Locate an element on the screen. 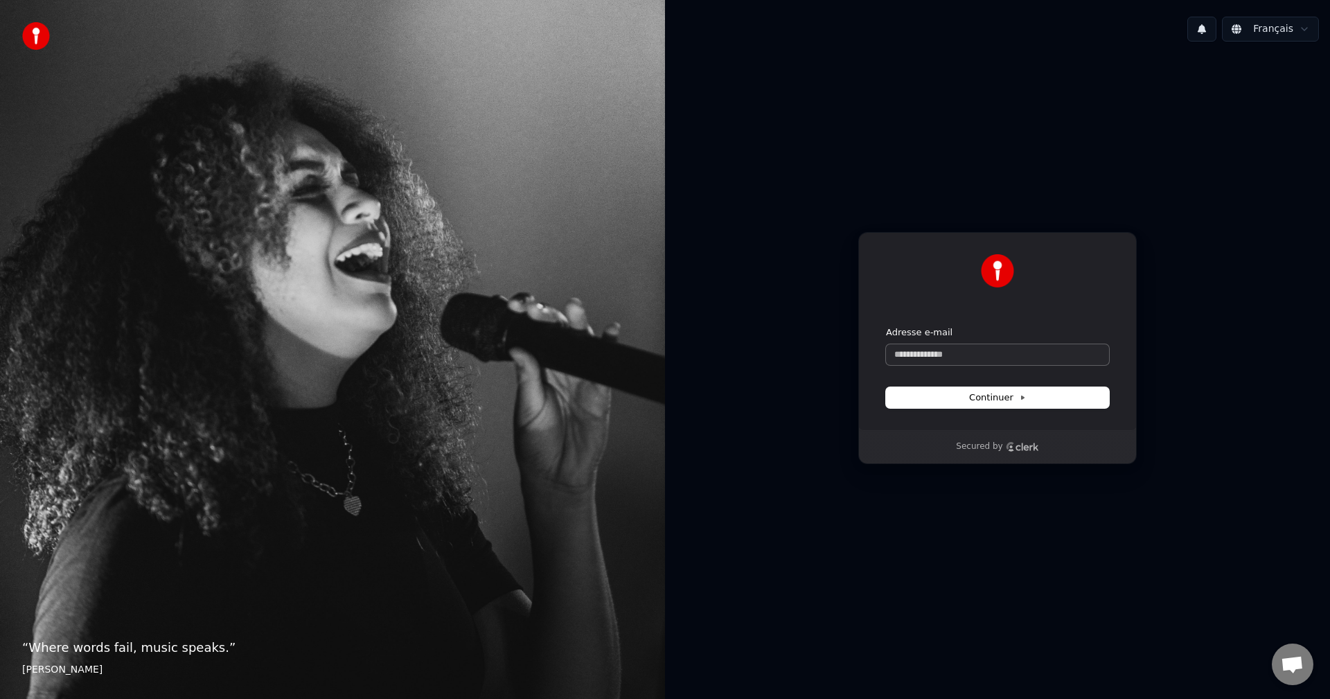 Image resolution: width=1330 pixels, height=699 pixels. a: Ouvrir le chat is located at coordinates (1292, 664).